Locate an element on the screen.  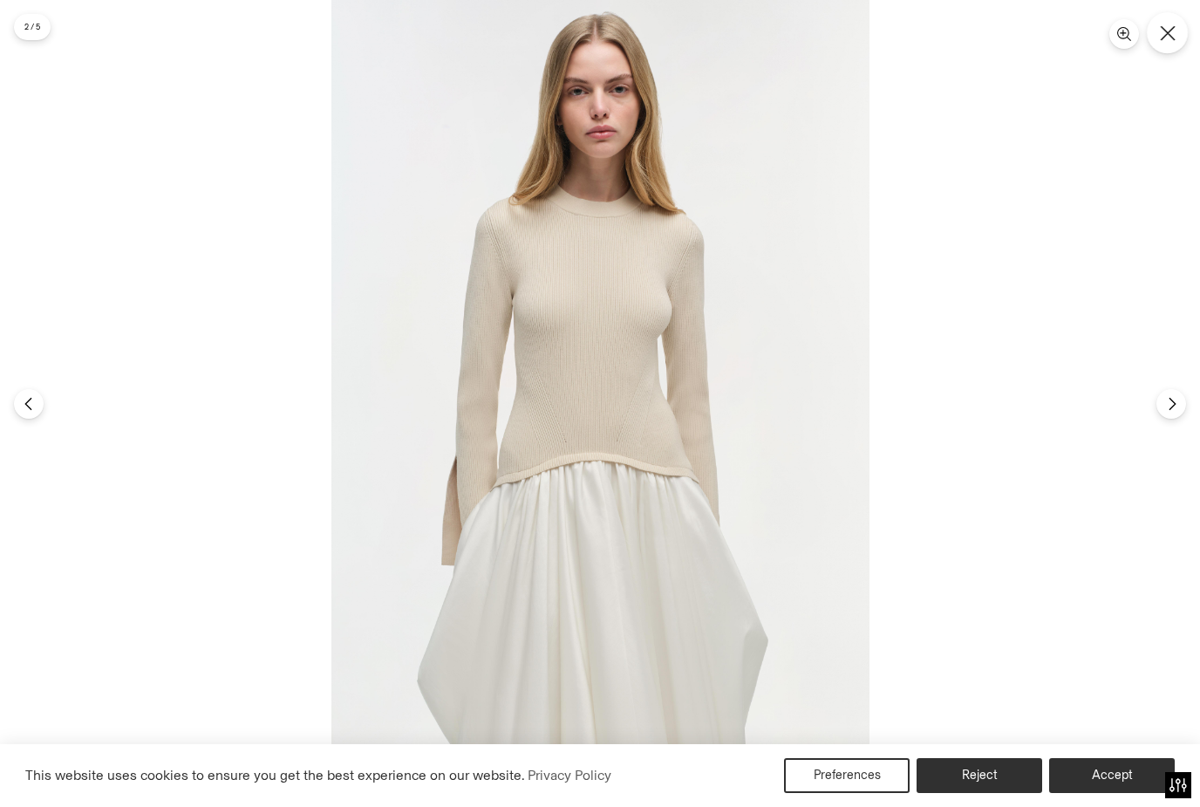
div: 2 / 5 is located at coordinates (32, 27).